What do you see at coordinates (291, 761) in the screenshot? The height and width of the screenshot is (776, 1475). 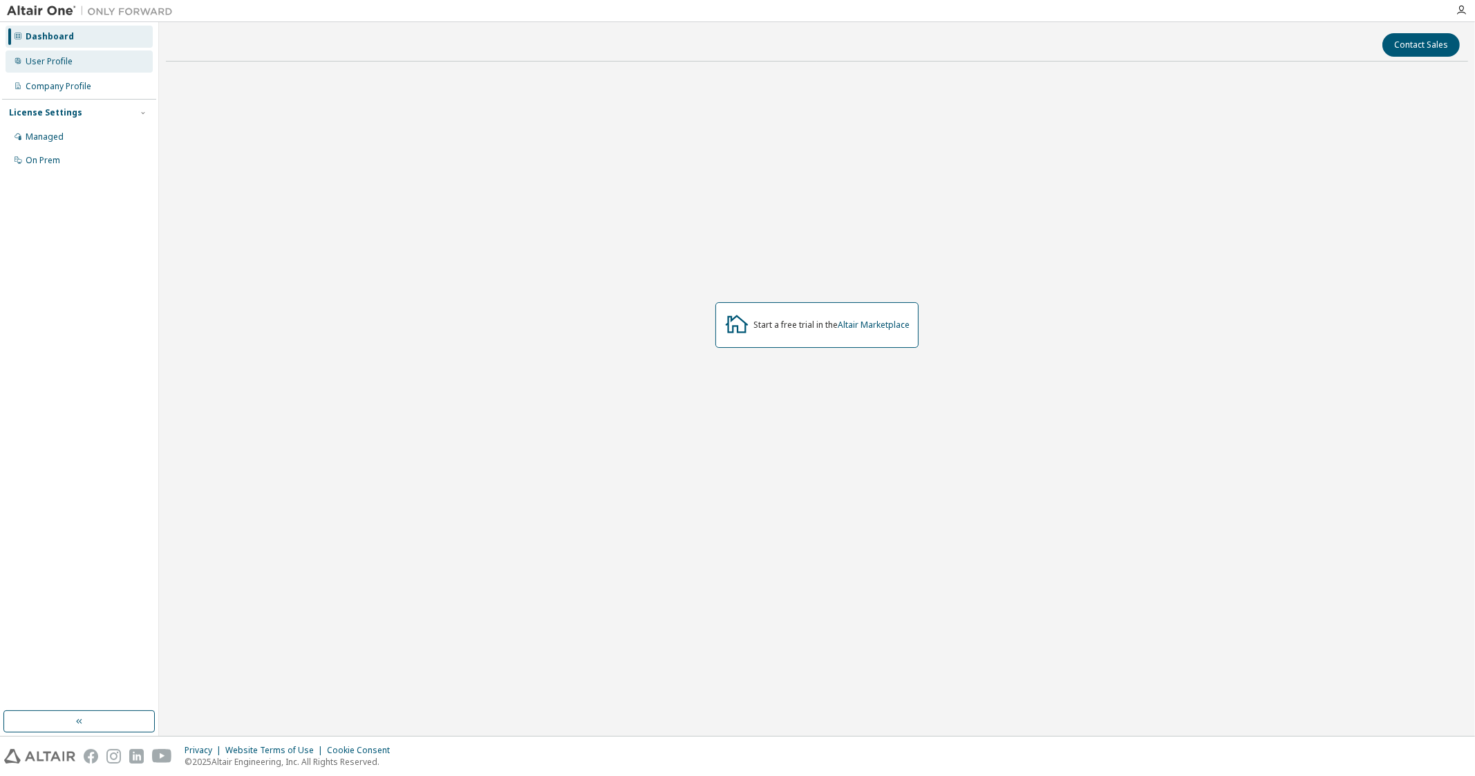 I see `p: © 2025 Altair Engineering, Inc. All Rights Reserved.` at bounding box center [291, 761].